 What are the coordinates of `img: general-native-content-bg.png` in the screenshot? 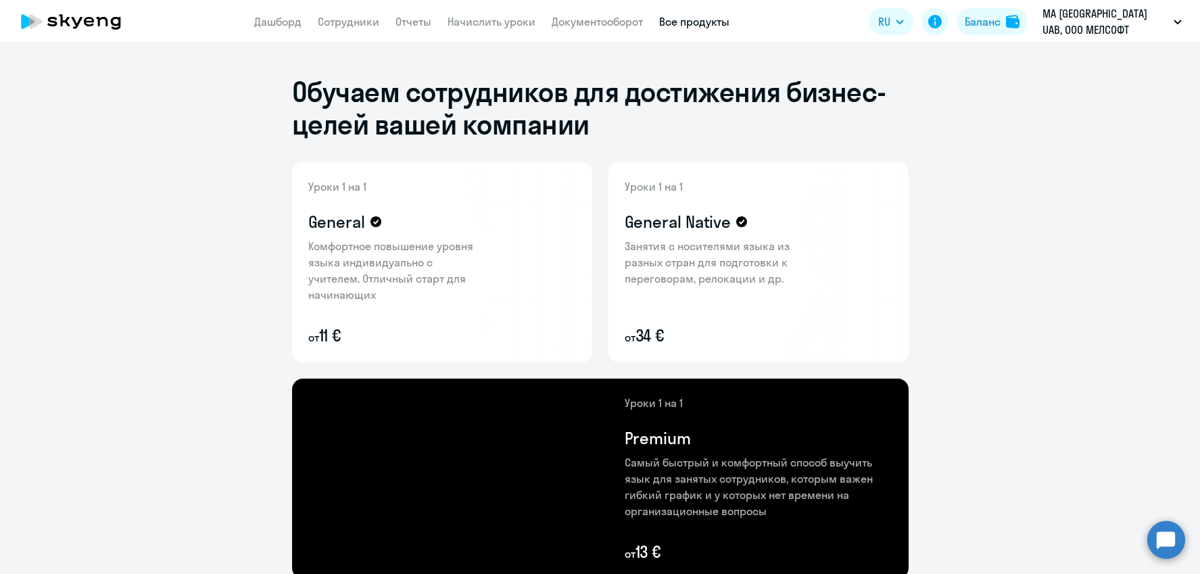 It's located at (715, 262).